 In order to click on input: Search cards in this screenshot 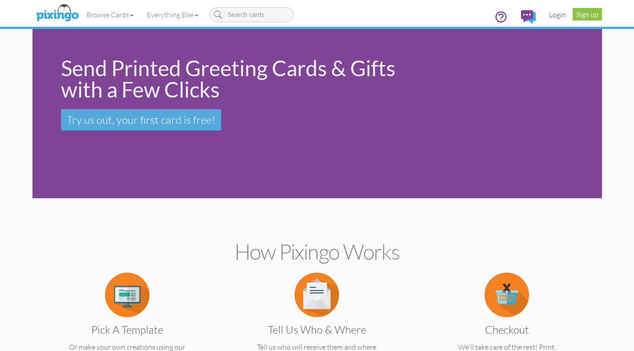, I will do `click(252, 15)`.